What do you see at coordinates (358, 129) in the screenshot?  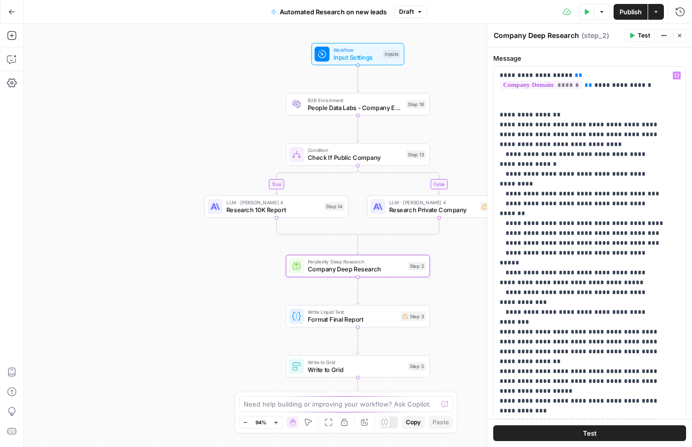 I see `g: Edge from step_16 to step_13` at bounding box center [358, 129].